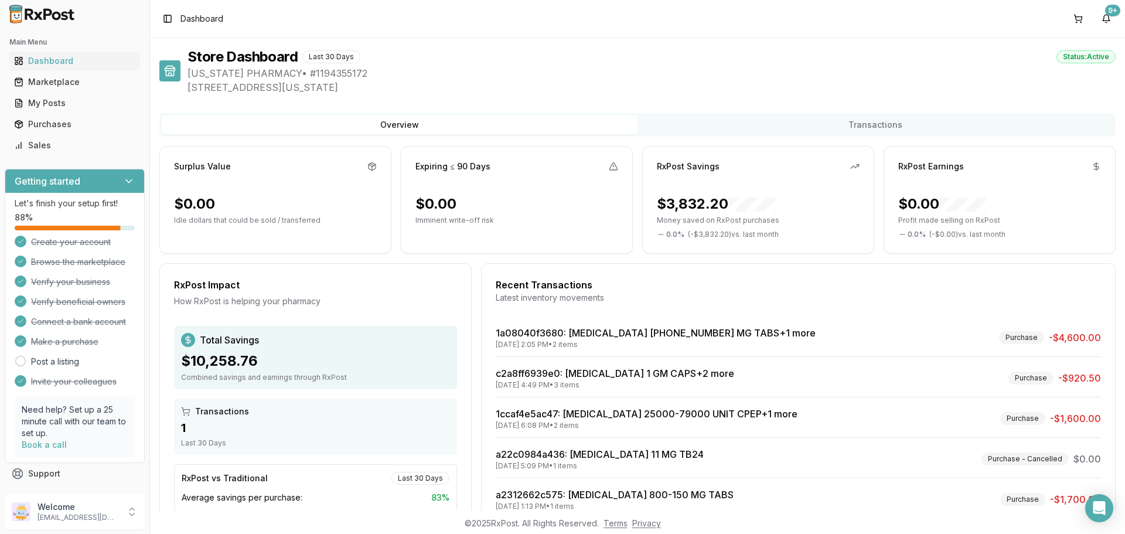  What do you see at coordinates (758, 220) in the screenshot?
I see `p: Money saved on RxPost purchases` at bounding box center [758, 220].